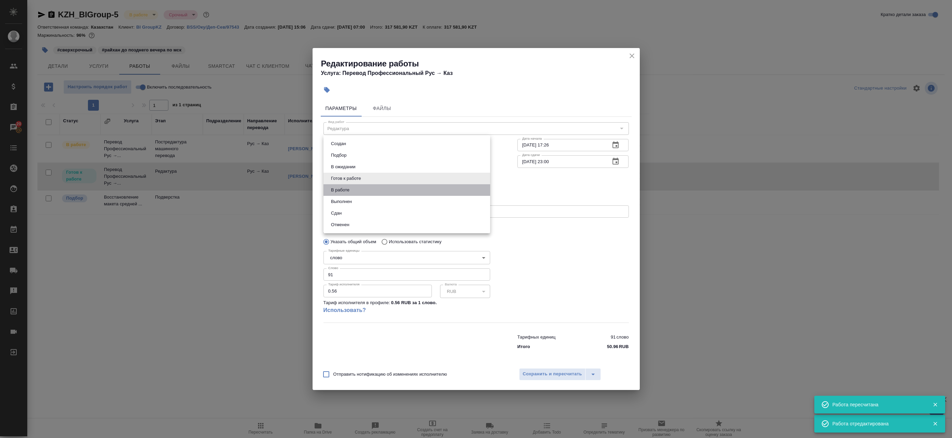  I want to click on button: Сдан, so click(336, 213).